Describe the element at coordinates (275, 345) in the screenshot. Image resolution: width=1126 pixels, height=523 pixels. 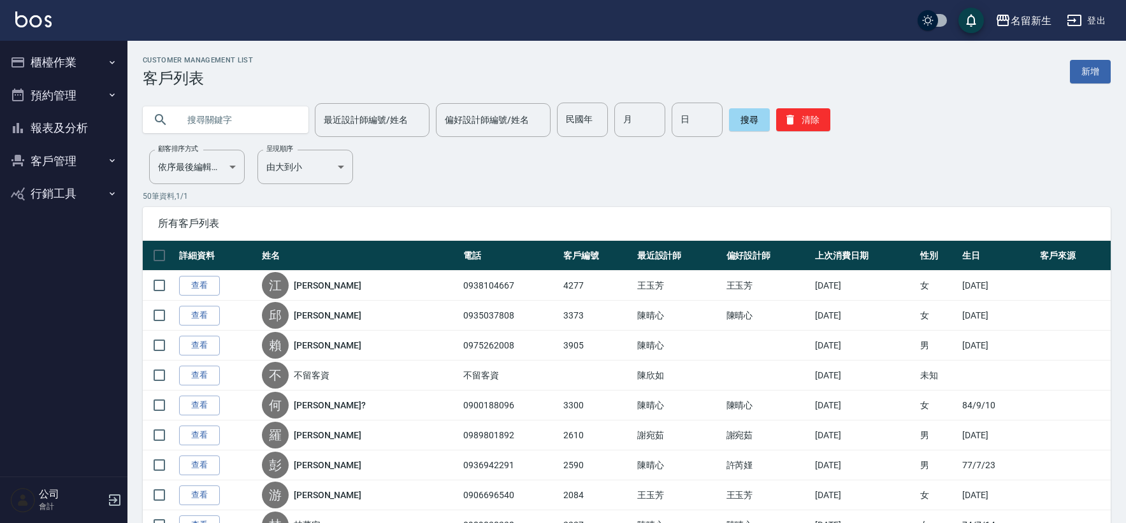
I see `div: 賴` at that location.